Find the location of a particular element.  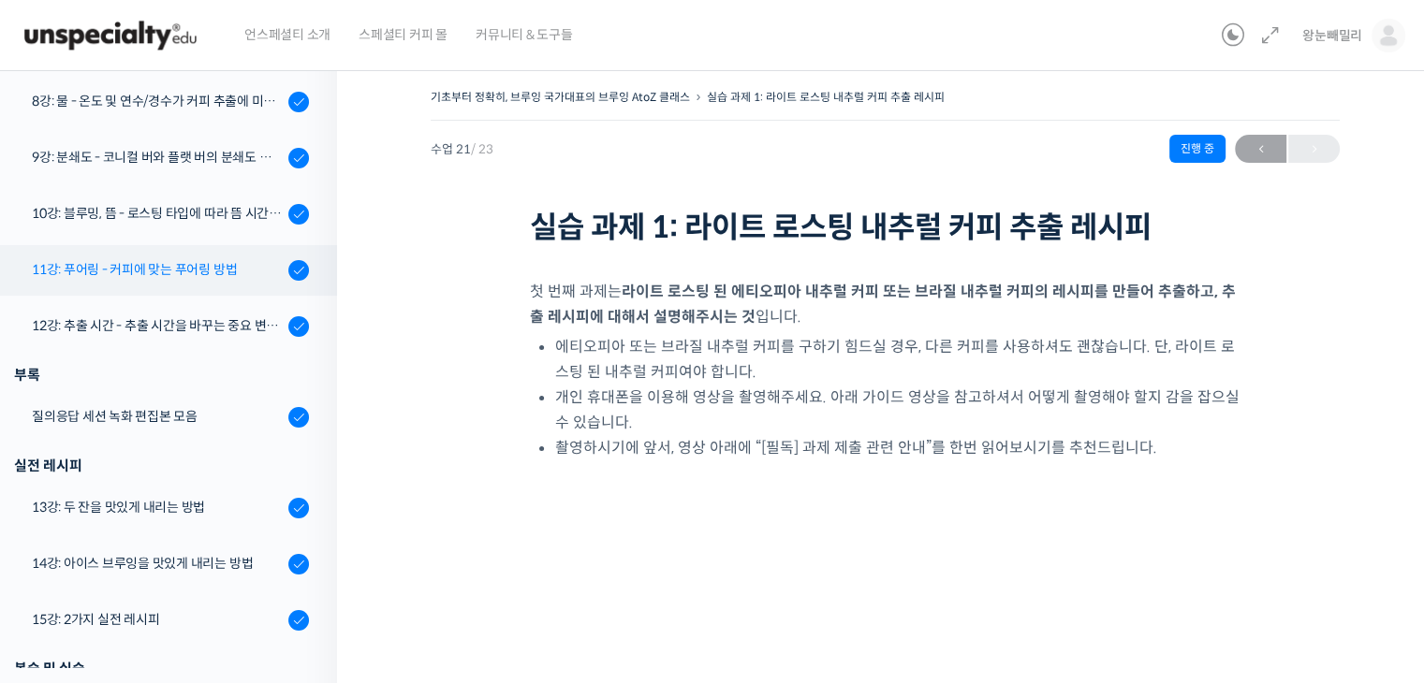

a: 홈 is located at coordinates (65, 551).